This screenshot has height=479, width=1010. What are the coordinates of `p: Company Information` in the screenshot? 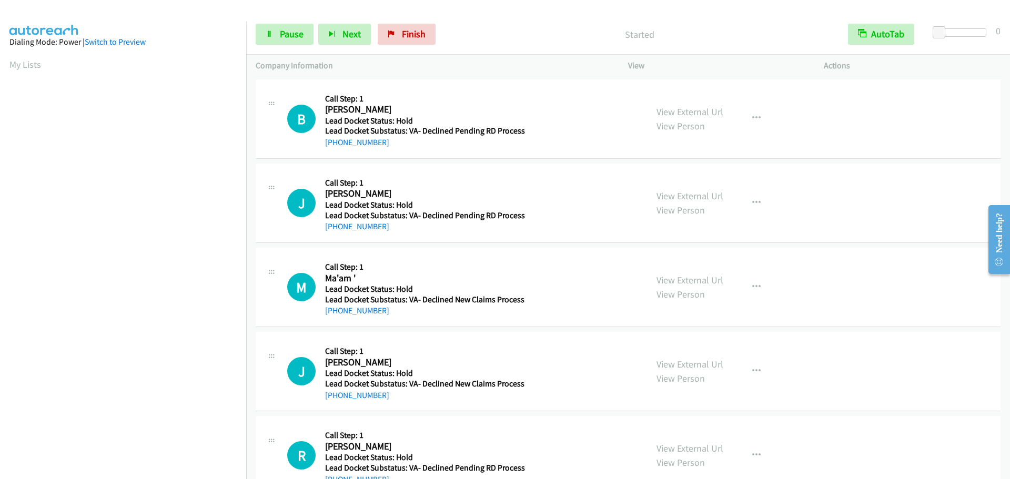 It's located at (432, 66).